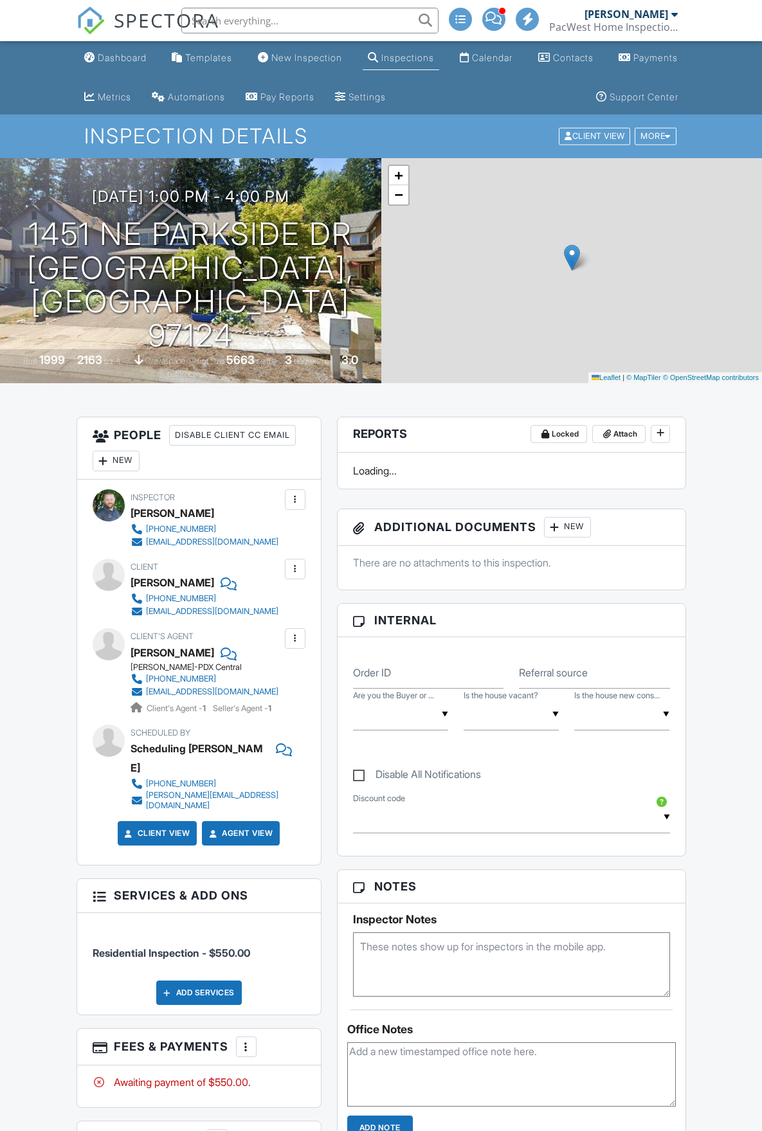  Describe the element at coordinates (594, 136) in the screenshot. I see `div: Client View` at that location.